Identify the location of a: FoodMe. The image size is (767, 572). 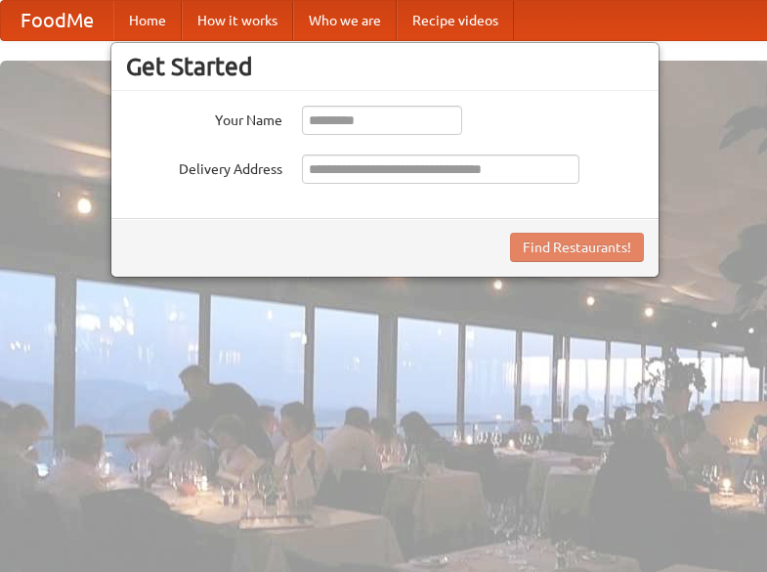
(57, 21).